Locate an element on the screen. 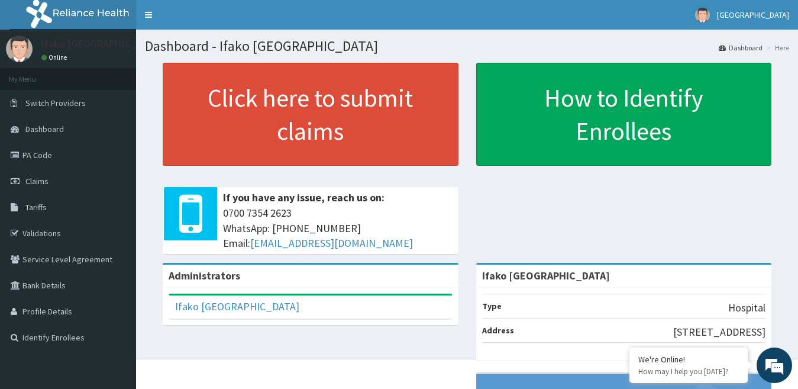 Image resolution: width=798 pixels, height=389 pixels. a: Online is located at coordinates (56, 57).